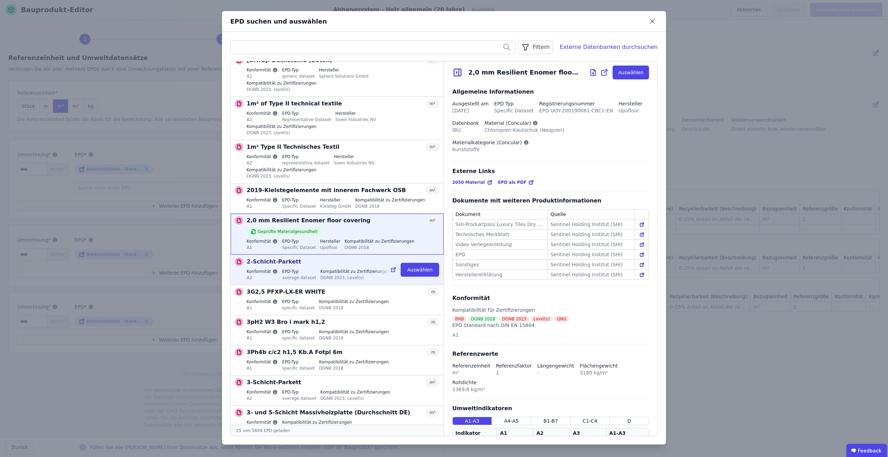  What do you see at coordinates (609, 47) in the screenshot?
I see `div: Externe Datenbanken durchsuchen` at bounding box center [609, 47].